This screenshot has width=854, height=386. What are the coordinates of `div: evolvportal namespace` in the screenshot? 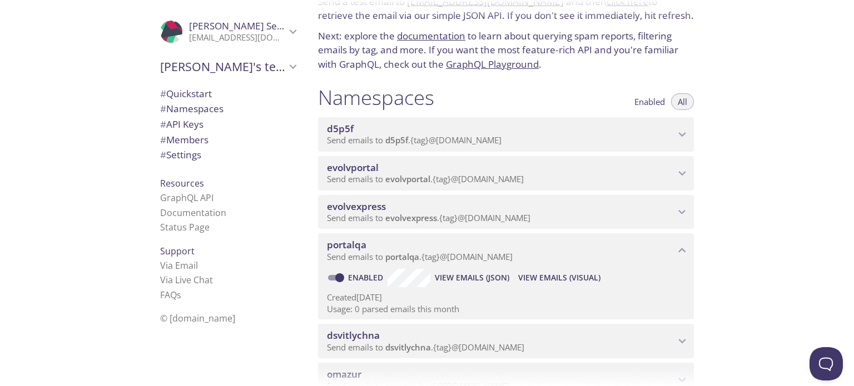 It's located at (506, 173).